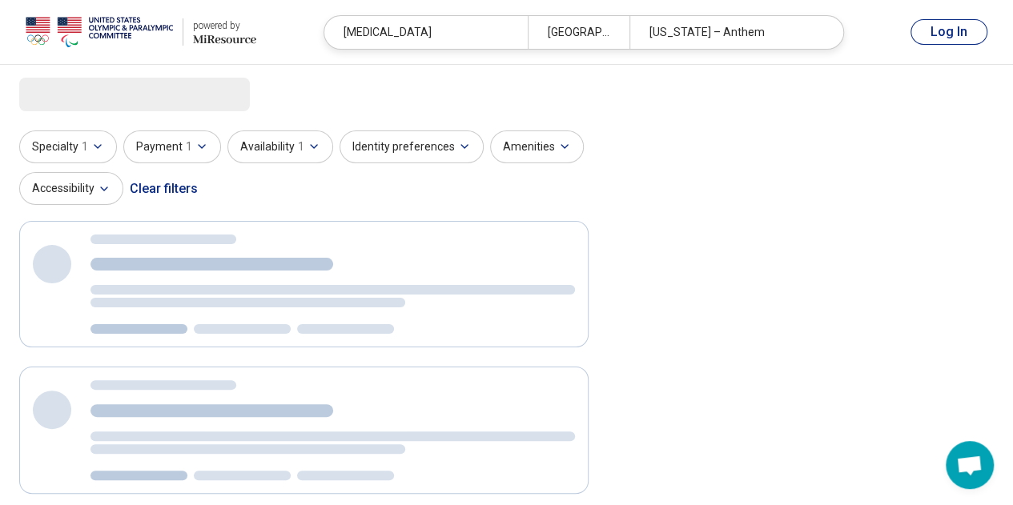 The width and height of the screenshot is (1013, 505). I want to click on button: Payment1, so click(172, 147).